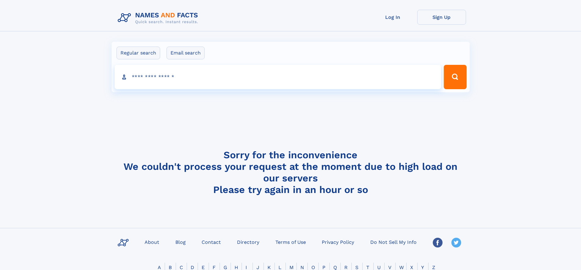 This screenshot has height=270, width=581. What do you see at coordinates (180, 242) in the screenshot?
I see `a: Blog` at bounding box center [180, 242].